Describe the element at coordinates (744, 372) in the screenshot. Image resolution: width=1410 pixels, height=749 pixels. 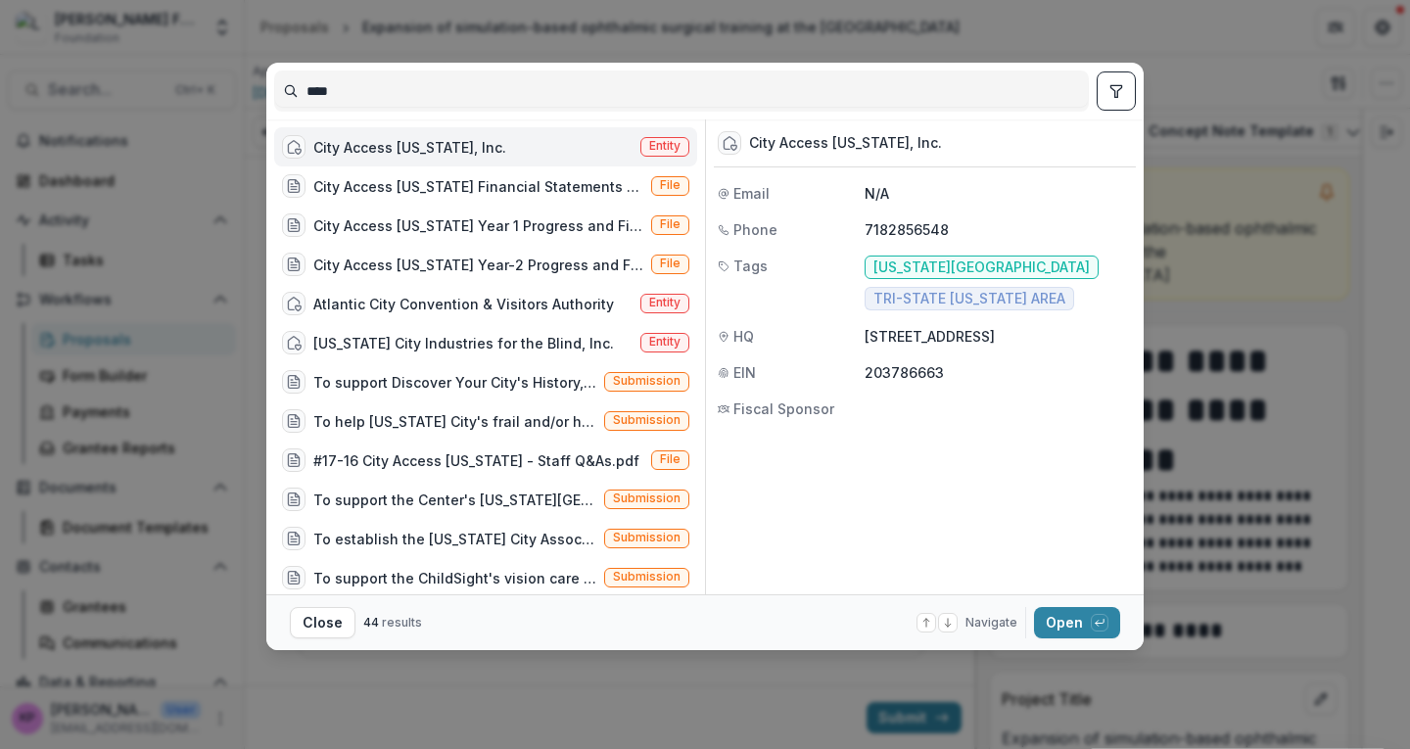
I see `span: EIN` at that location.